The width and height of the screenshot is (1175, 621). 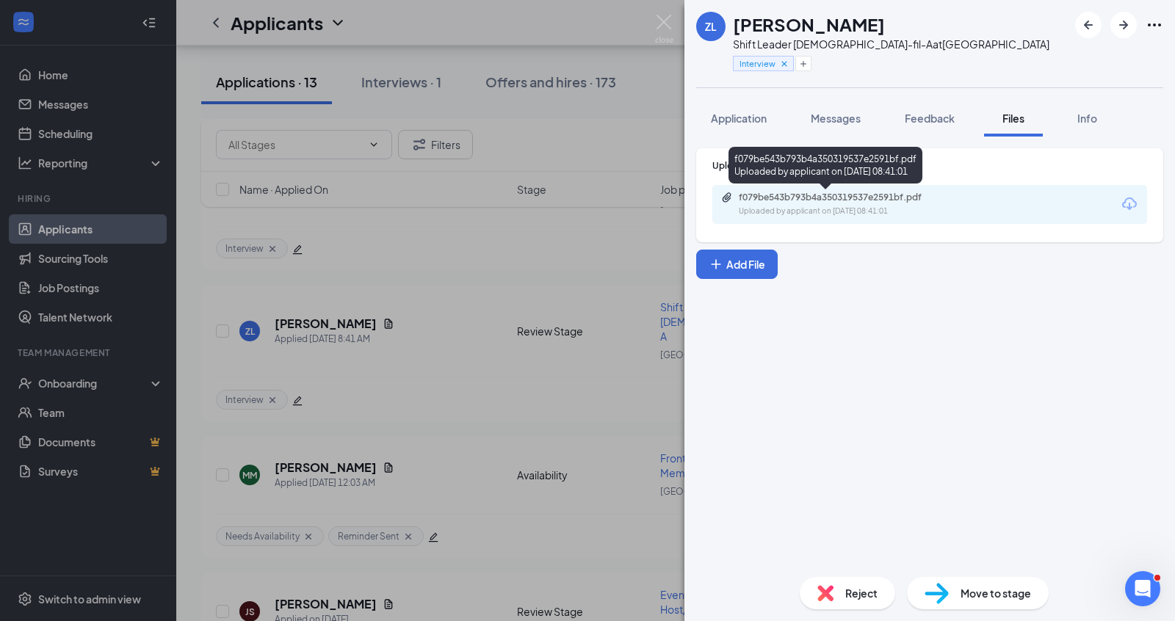 I want to click on span: Application, so click(x=739, y=118).